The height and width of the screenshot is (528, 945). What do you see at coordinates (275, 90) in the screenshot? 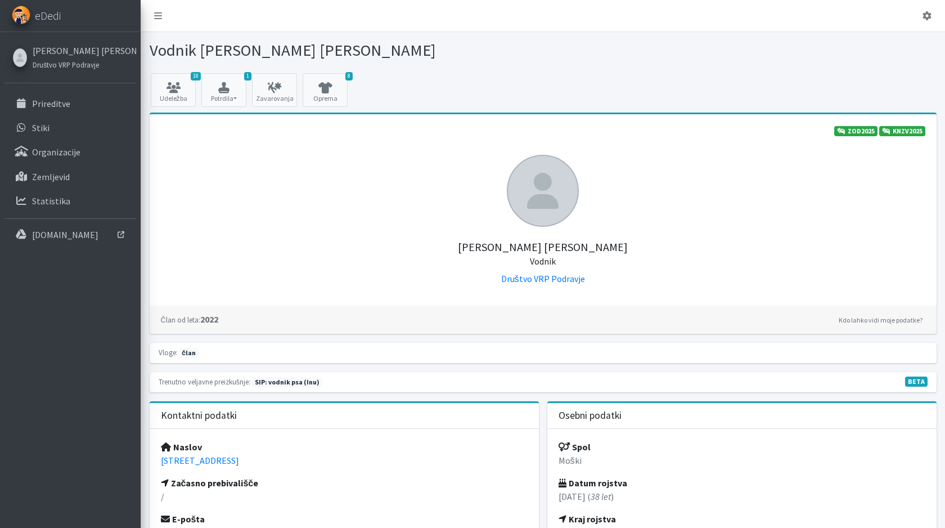
I see `a: Zavarovanja` at bounding box center [275, 90].